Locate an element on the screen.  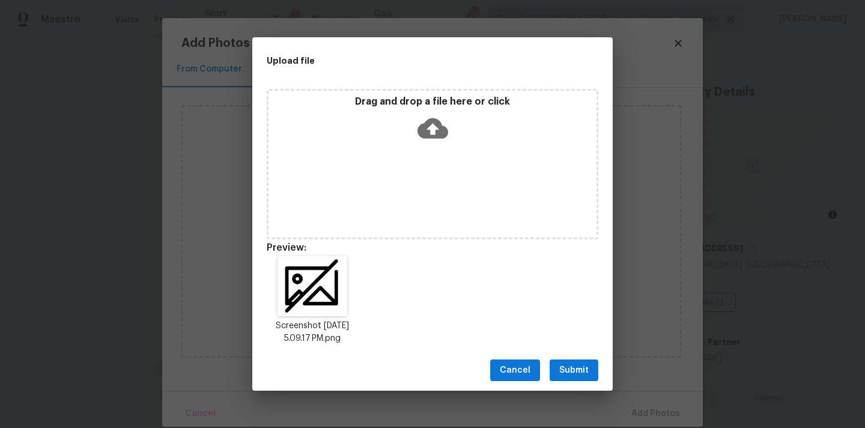
button: Submit is located at coordinates (574, 370).